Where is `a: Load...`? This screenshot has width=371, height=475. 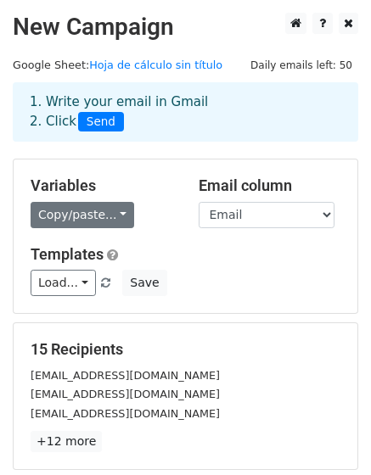 a: Load... is located at coordinates (63, 282).